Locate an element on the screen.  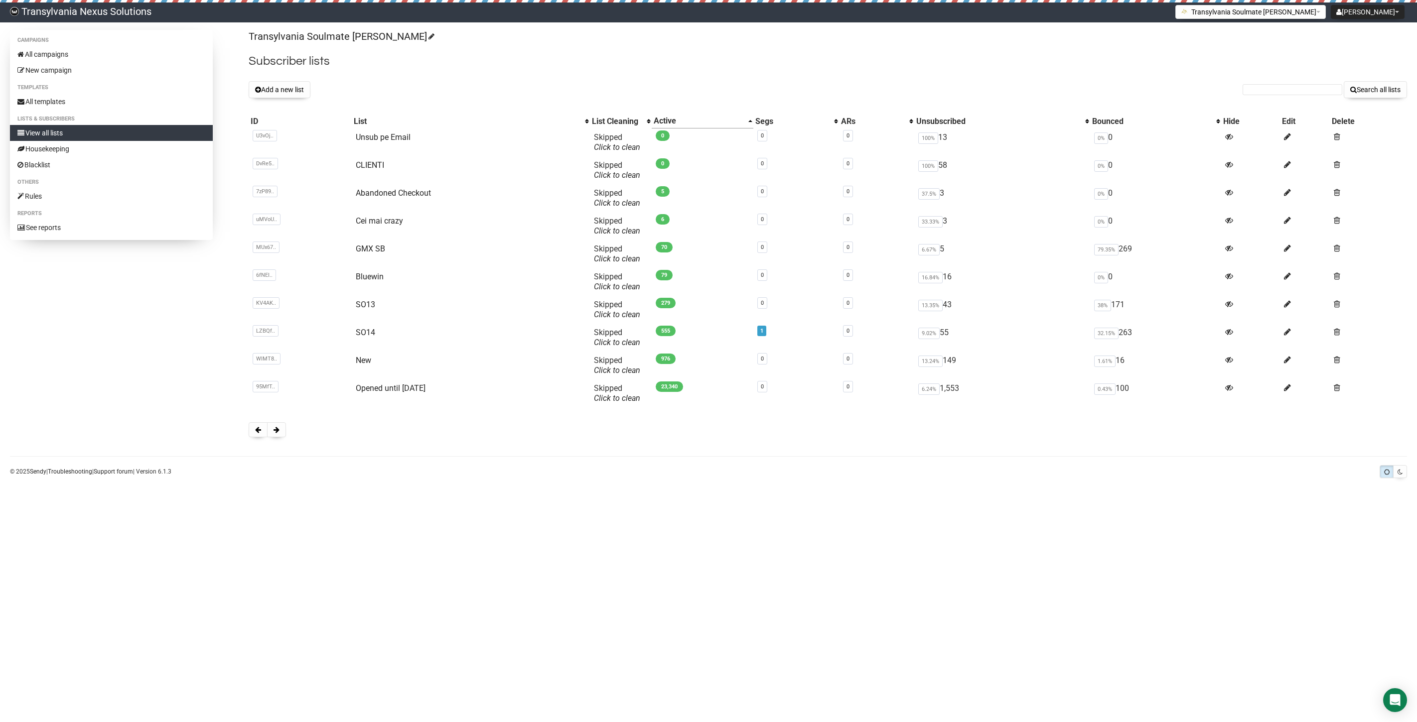
a: New is located at coordinates (363, 360).